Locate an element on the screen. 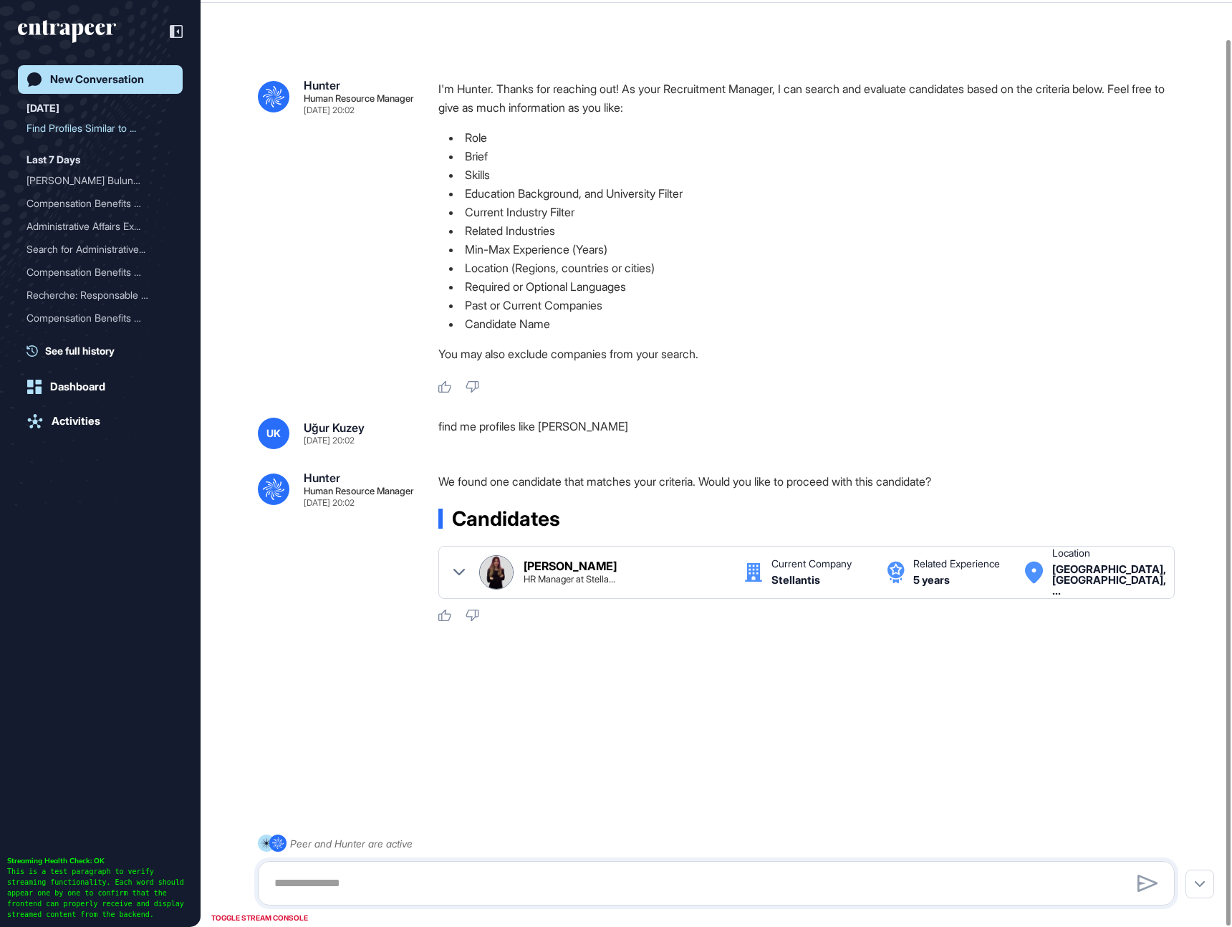 This screenshot has width=1232, height=927. div: Current Company is located at coordinates (812, 564).